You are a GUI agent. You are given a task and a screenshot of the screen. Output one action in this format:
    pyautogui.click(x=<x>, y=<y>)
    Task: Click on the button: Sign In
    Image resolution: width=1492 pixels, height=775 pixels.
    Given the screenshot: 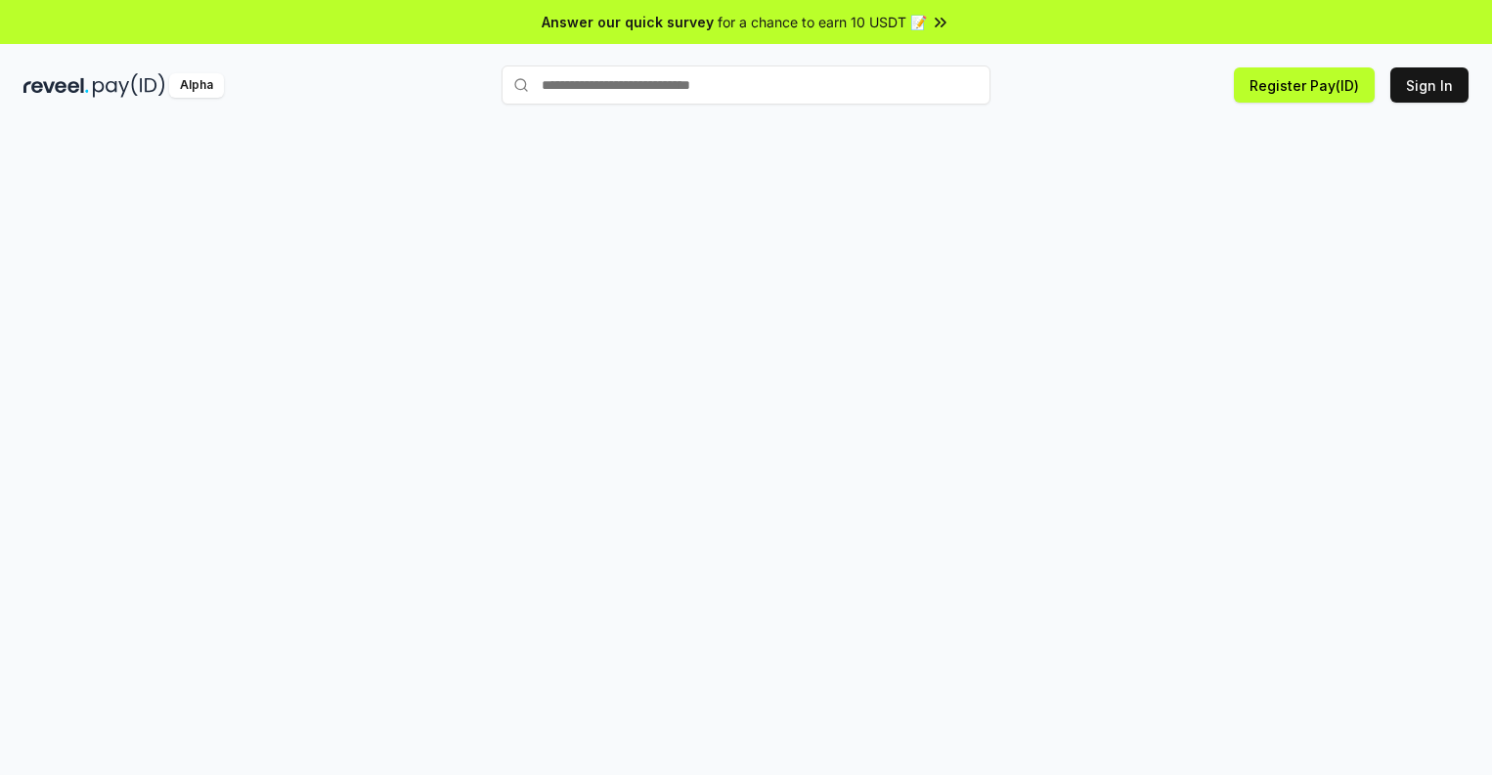 What is the action you would take?
    pyautogui.click(x=1429, y=85)
    